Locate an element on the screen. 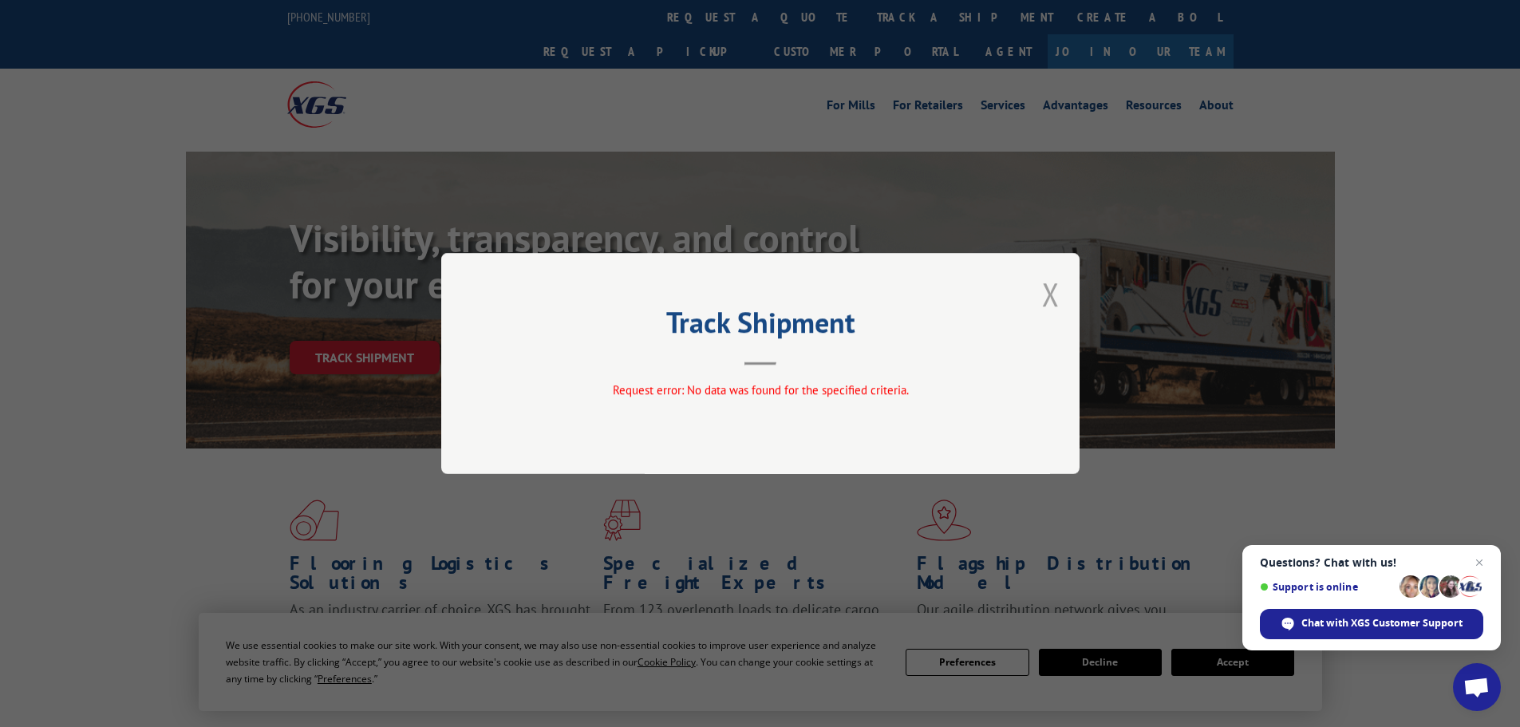 This screenshot has height=727, width=1520. span: Close chat is located at coordinates (1479, 562).